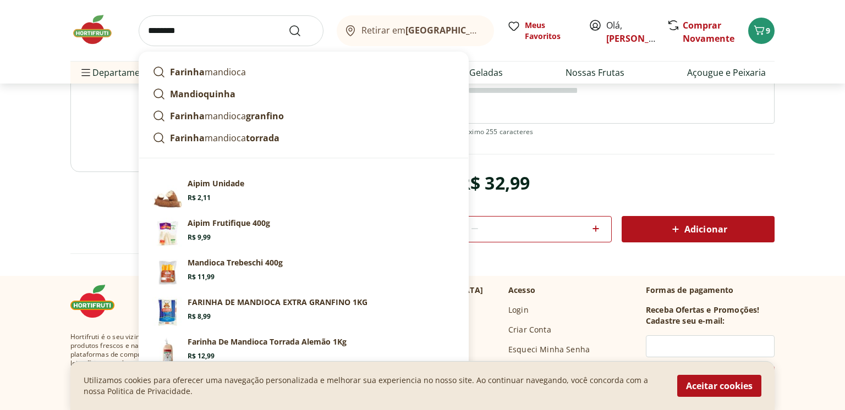  I want to click on p: Formas de pagamento, so click(710, 291).